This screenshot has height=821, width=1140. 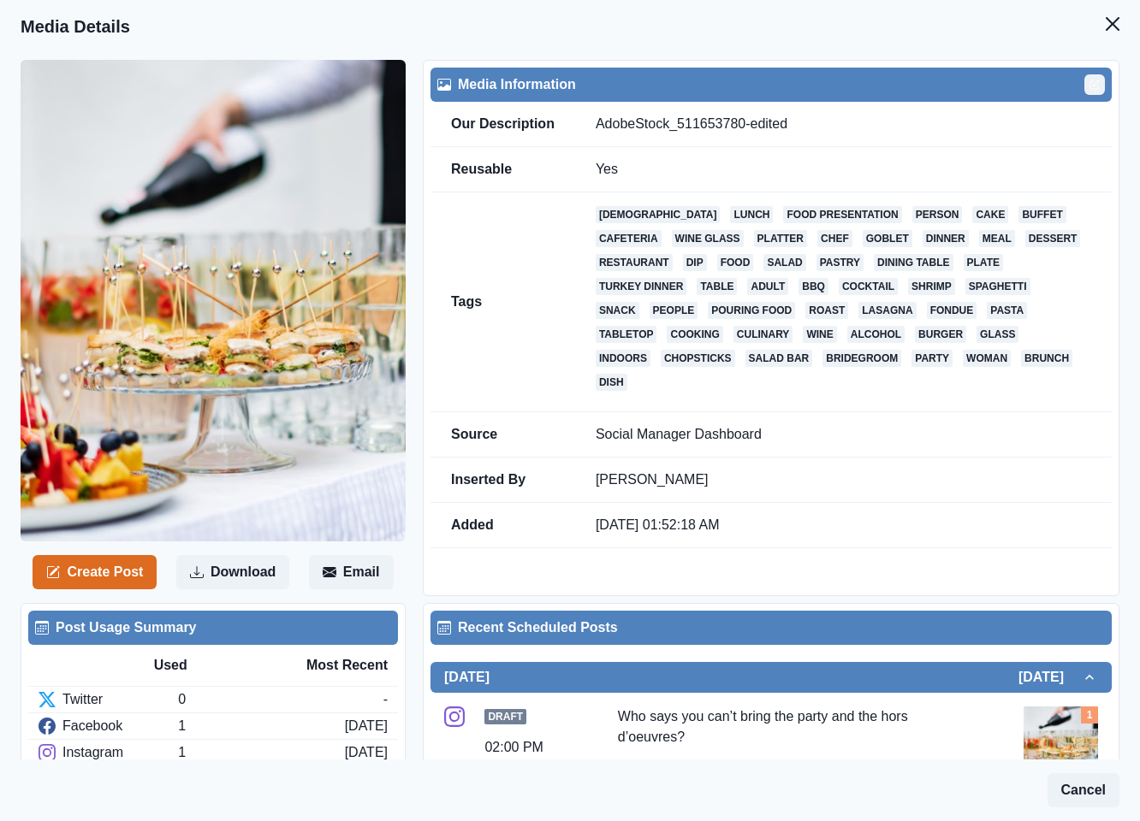 What do you see at coordinates (1083, 791) in the screenshot?
I see `button: Cancel` at bounding box center [1083, 791].